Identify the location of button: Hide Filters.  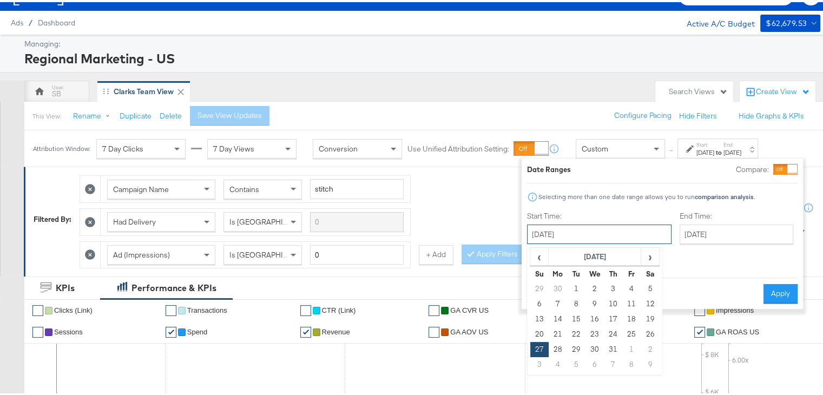
(698, 114).